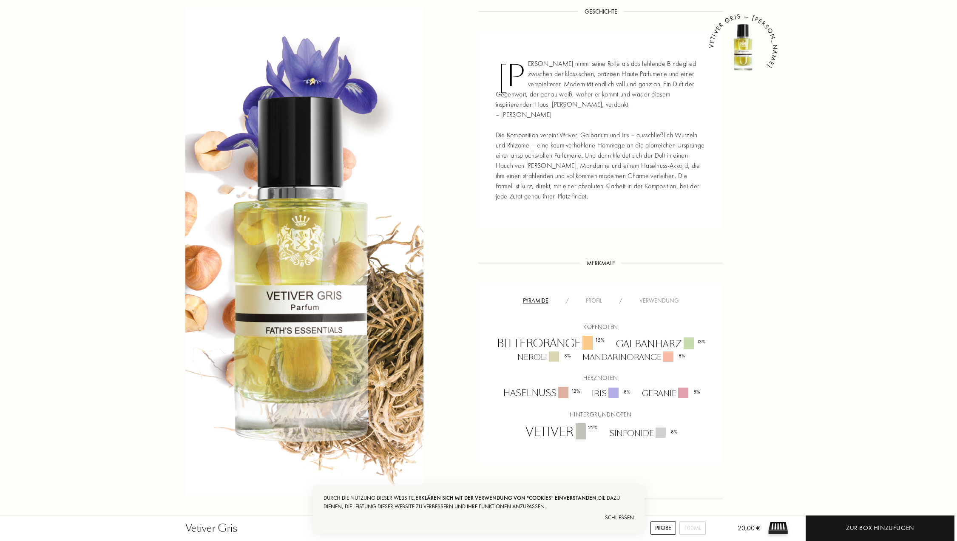 This screenshot has width=957, height=541. What do you see at coordinates (663, 528) in the screenshot?
I see `div: Probe` at bounding box center [663, 528].